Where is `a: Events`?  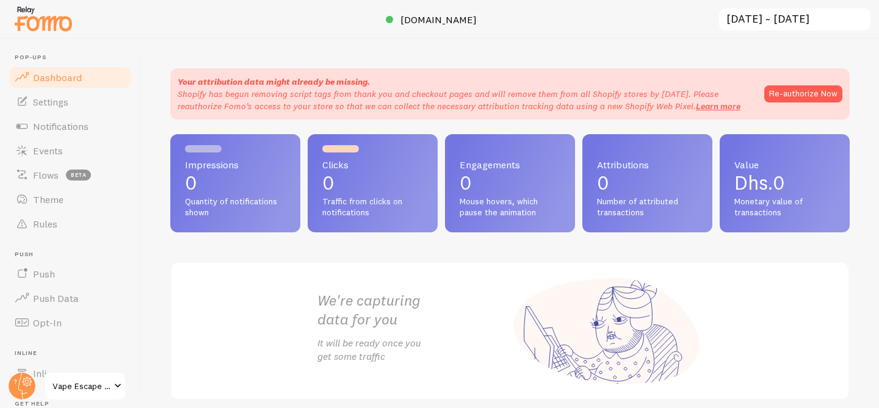
a: Events is located at coordinates (70, 151).